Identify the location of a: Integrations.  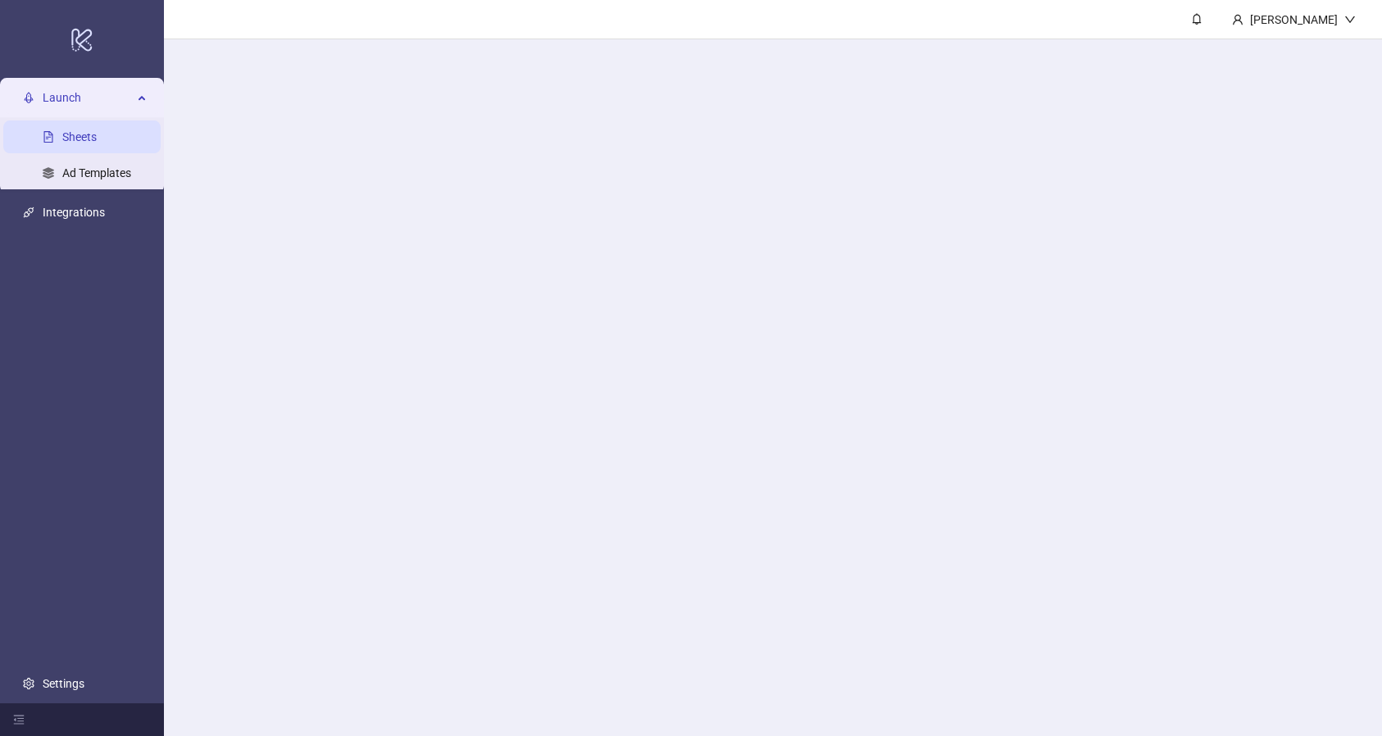
(74, 212).